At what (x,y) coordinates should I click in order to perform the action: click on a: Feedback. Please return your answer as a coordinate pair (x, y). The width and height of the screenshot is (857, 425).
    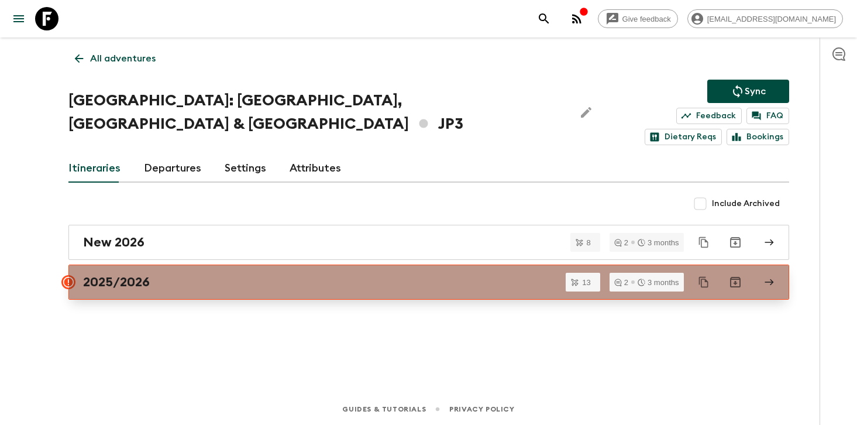
    Looking at the image, I should click on (709, 116).